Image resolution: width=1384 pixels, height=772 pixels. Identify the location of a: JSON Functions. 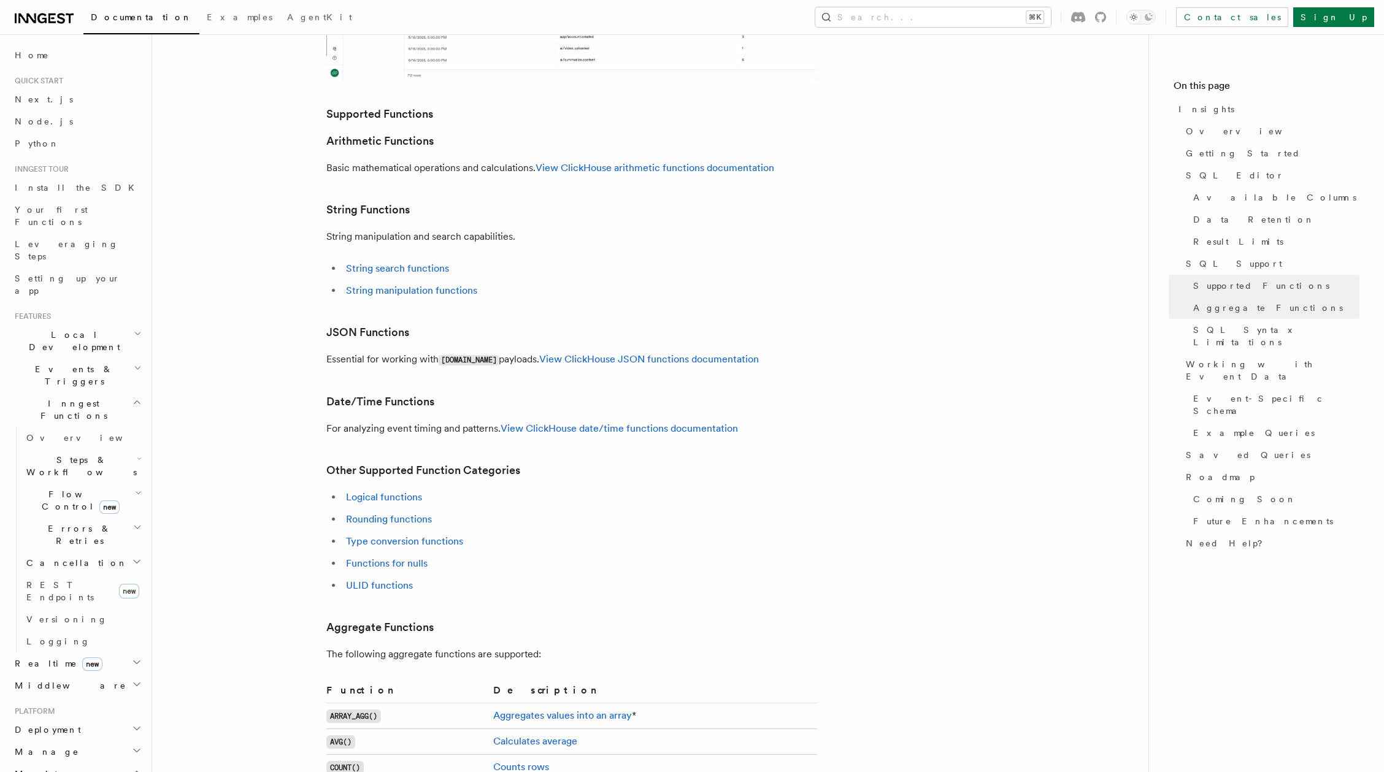
(368, 333).